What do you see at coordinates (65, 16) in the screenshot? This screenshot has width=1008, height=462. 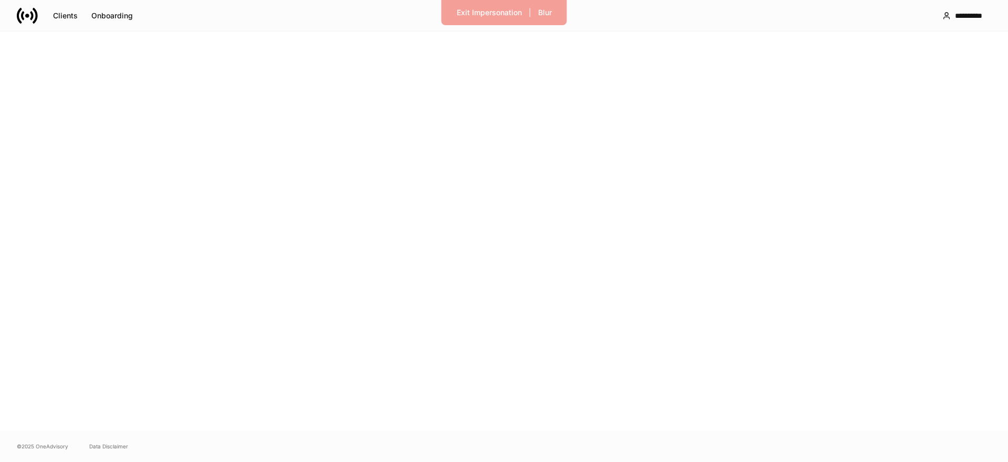 I see `div: Clients` at bounding box center [65, 16].